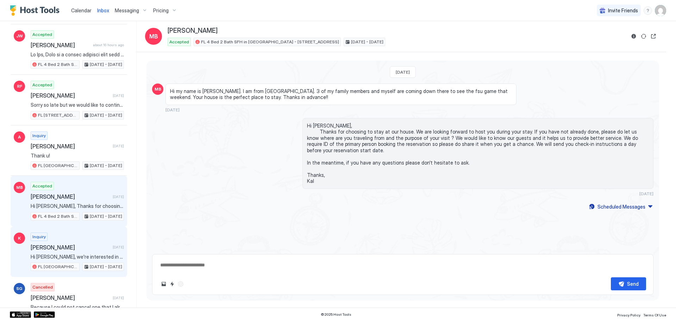  Describe the element at coordinates (36, 11) in the screenshot. I see `a: Host Tools Logo` at that location.